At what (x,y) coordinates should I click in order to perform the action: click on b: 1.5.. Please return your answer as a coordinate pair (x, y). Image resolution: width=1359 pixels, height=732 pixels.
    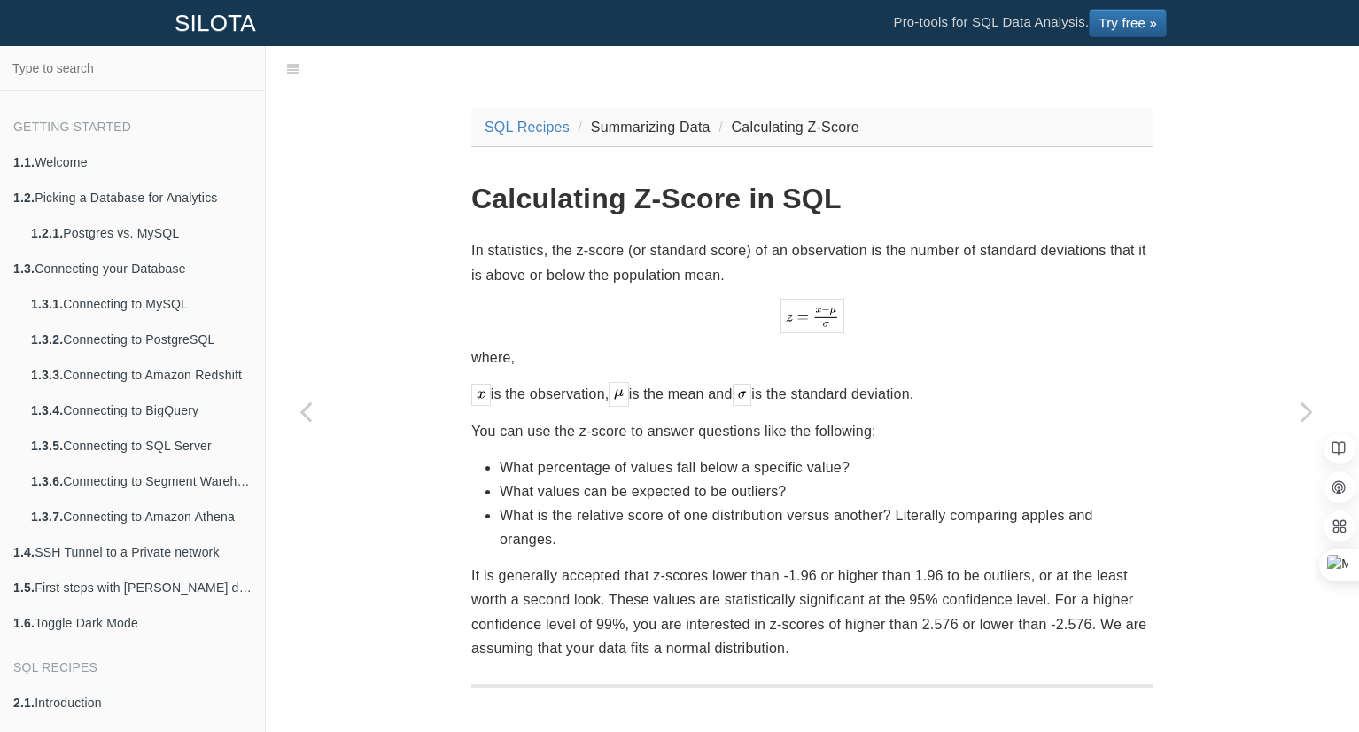
    Looking at the image, I should click on (24, 588).